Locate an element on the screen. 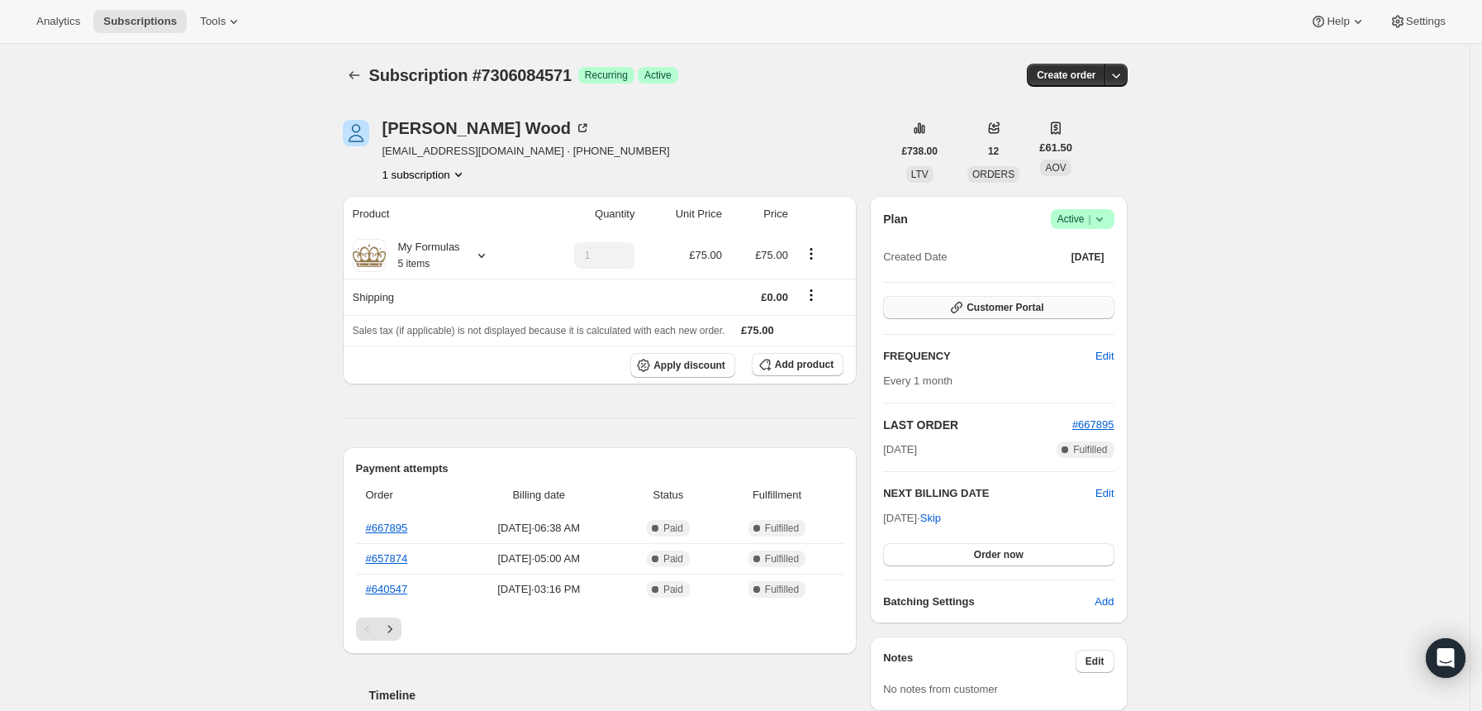  span: Analytics is located at coordinates (58, 21).